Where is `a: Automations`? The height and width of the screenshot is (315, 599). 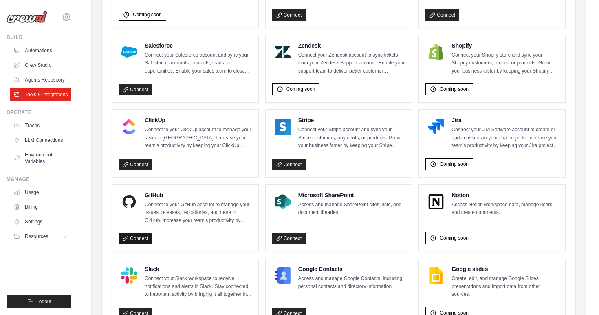 a: Automations is located at coordinates (40, 51).